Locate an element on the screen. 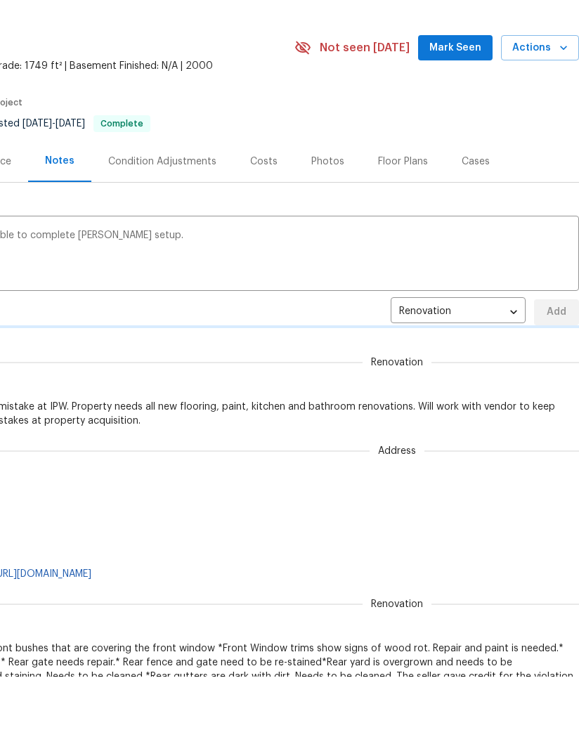 Image resolution: width=579 pixels, height=749 pixels. div: Condition Adjustments is located at coordinates (162, 162).